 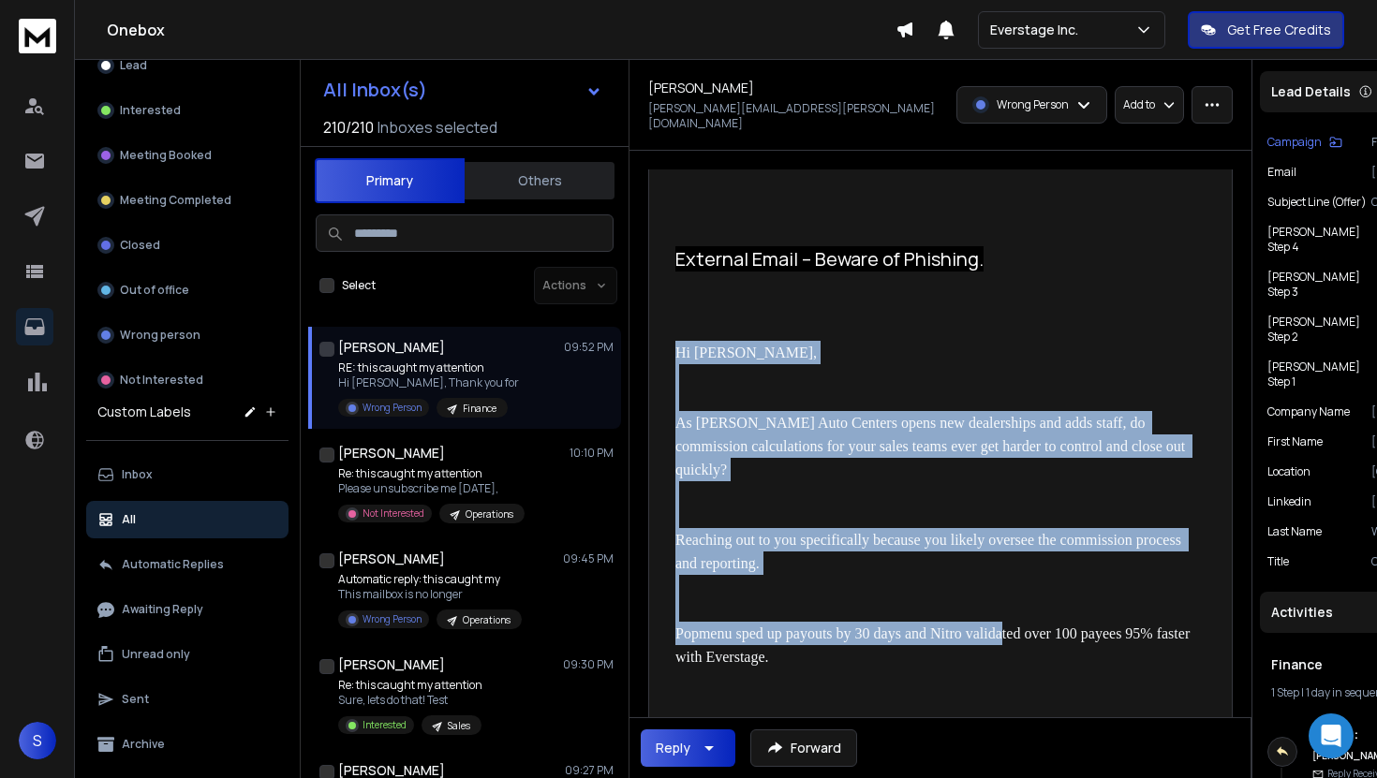 I want to click on span: 1 Step, so click(x=1285, y=692).